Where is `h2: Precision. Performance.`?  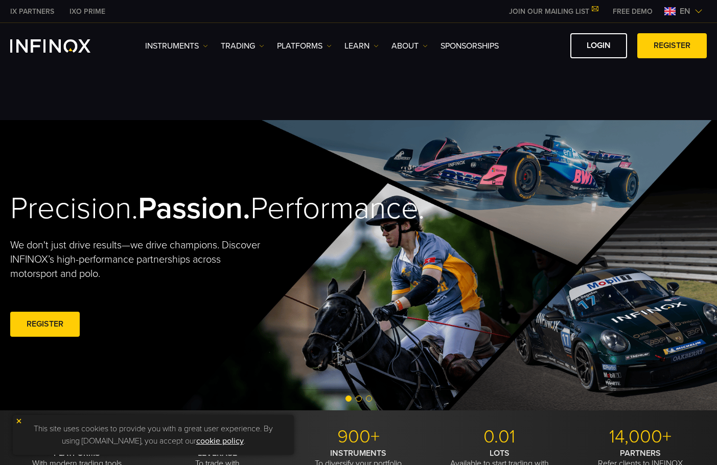
h2: Precision. Performance. is located at coordinates (167, 209).